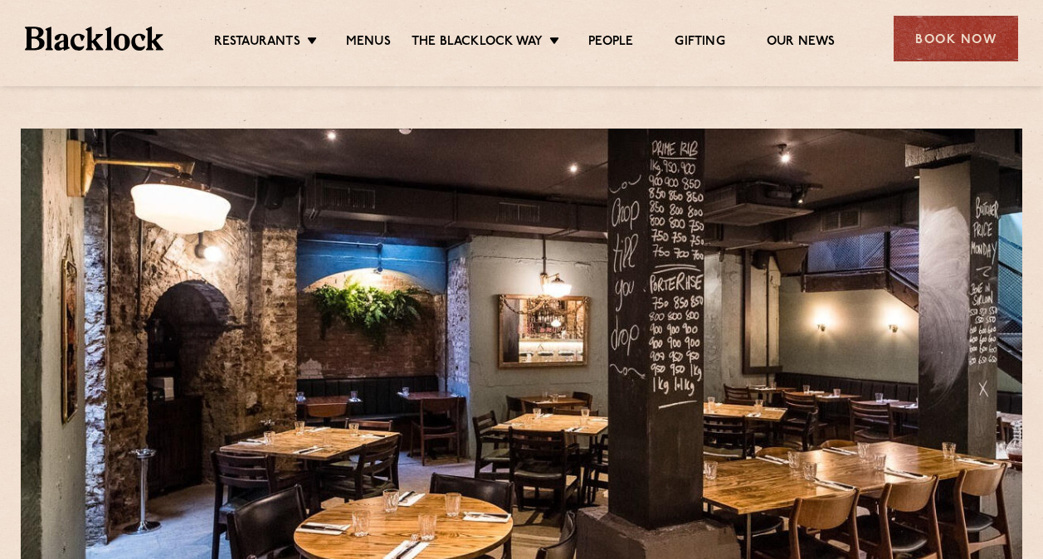  What do you see at coordinates (257, 43) in the screenshot?
I see `a: Restaurants` at bounding box center [257, 43].